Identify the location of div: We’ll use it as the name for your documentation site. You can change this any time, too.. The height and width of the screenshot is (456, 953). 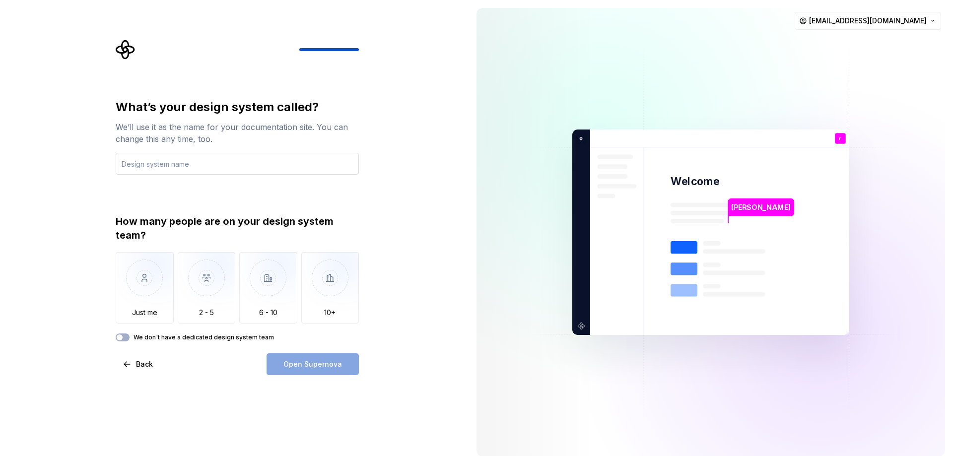
(237, 133).